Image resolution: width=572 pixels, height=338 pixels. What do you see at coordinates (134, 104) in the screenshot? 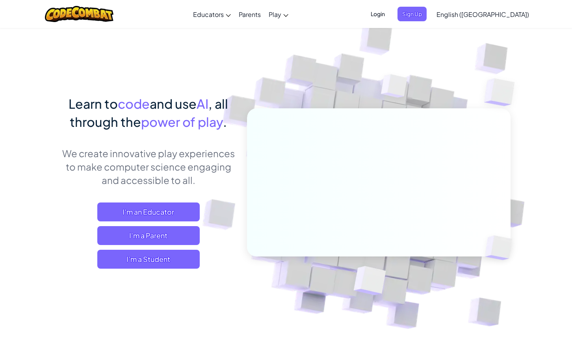
I see `span: code` at bounding box center [134, 104].